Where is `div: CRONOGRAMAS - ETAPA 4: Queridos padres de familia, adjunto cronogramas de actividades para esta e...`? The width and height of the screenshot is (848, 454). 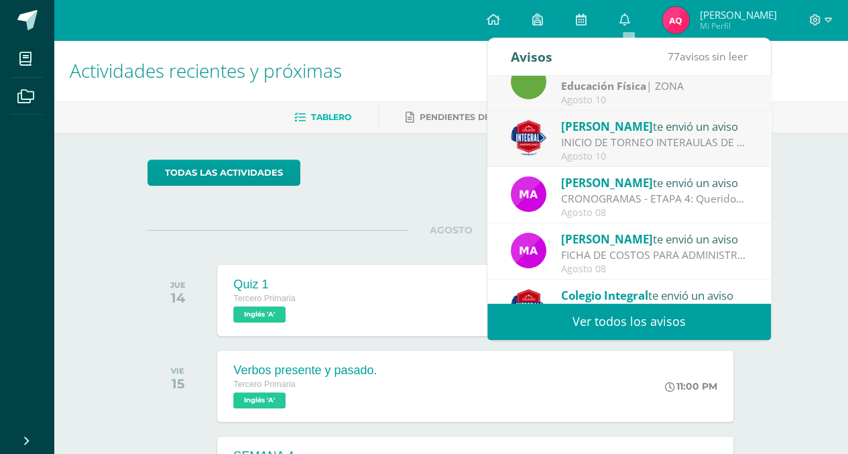 div: CRONOGRAMAS - ETAPA 4: Queridos padres de familia, adjunto cronogramas de actividades para esta e... is located at coordinates (655, 199).